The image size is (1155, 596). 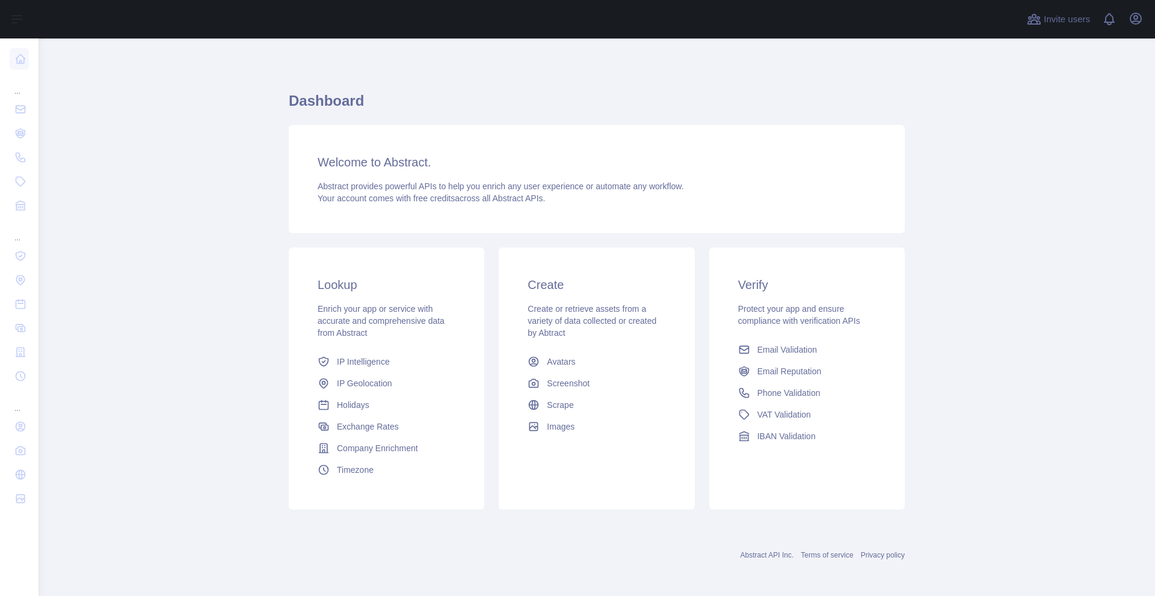 I want to click on span: Phone Validation, so click(x=788, y=393).